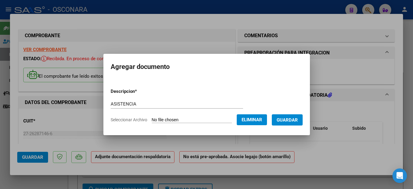 Image resolution: width=413 pixels, height=189 pixels. What do you see at coordinates (287, 120) in the screenshot?
I see `span: Guardar` at bounding box center [287, 120].